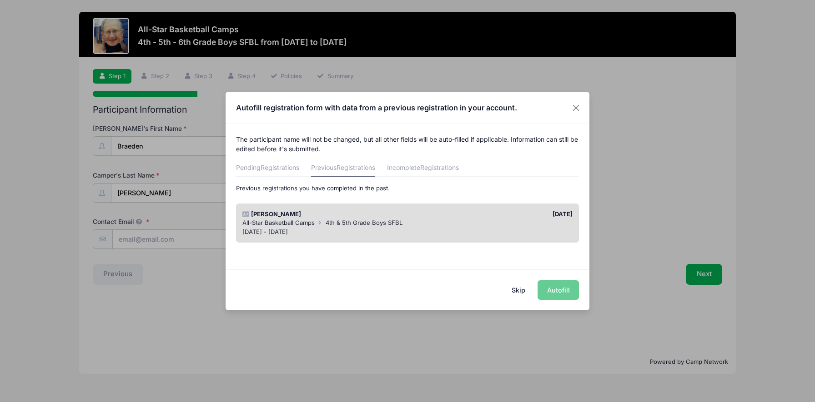 This screenshot has width=815, height=402. Describe the element at coordinates (343, 169) in the screenshot. I see `a: Previous` at that location.